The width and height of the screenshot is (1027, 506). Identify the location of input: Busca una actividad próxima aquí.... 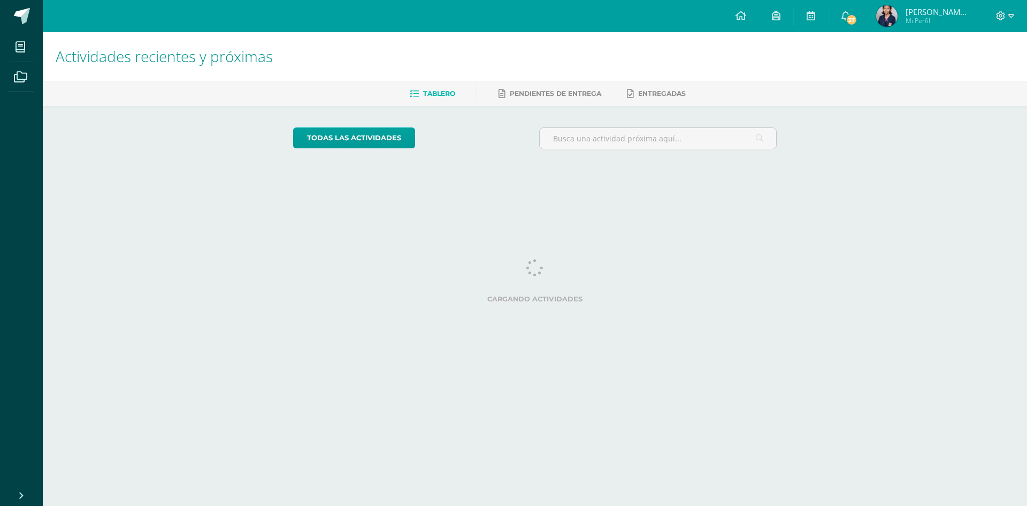
(658, 138).